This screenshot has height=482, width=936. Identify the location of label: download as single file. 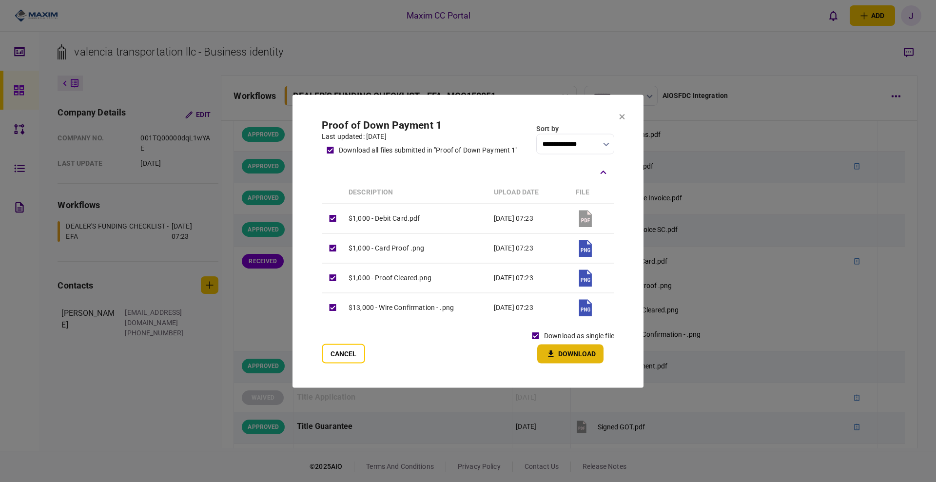
(579, 336).